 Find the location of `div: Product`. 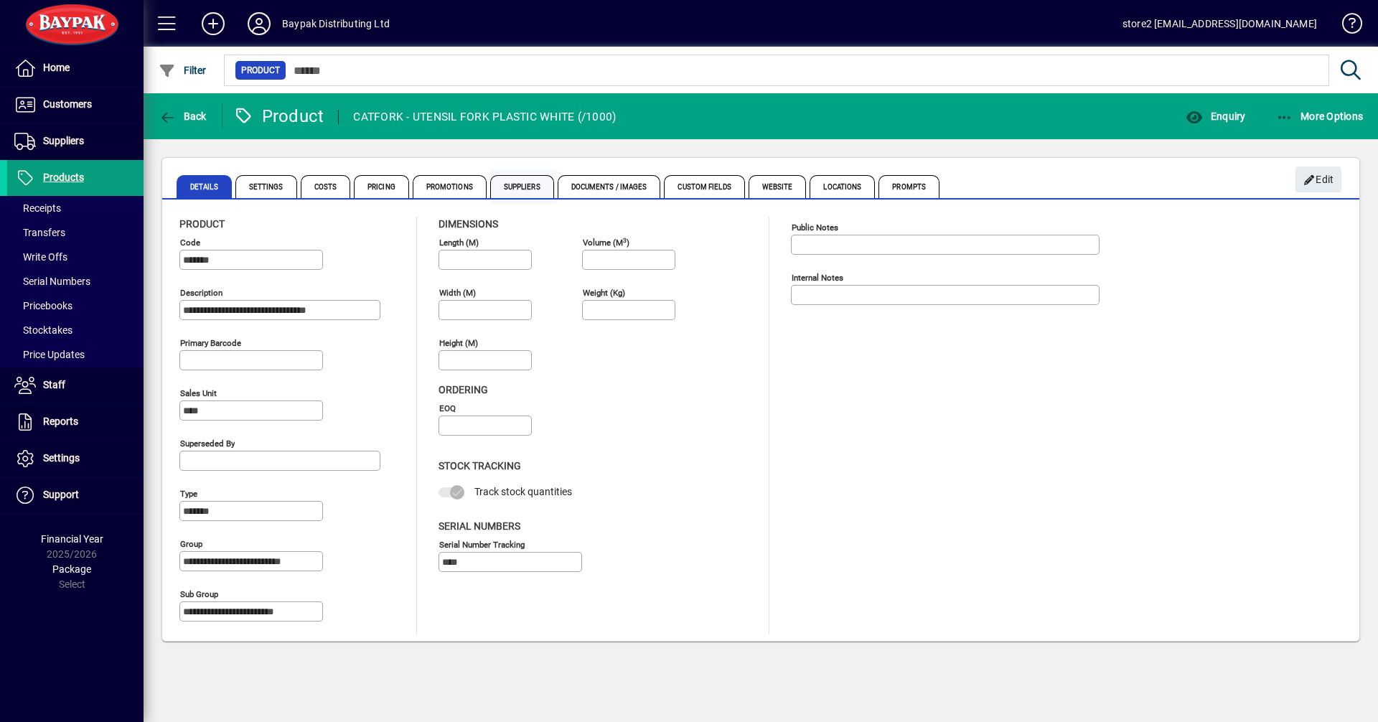

div: Product is located at coordinates (278, 116).